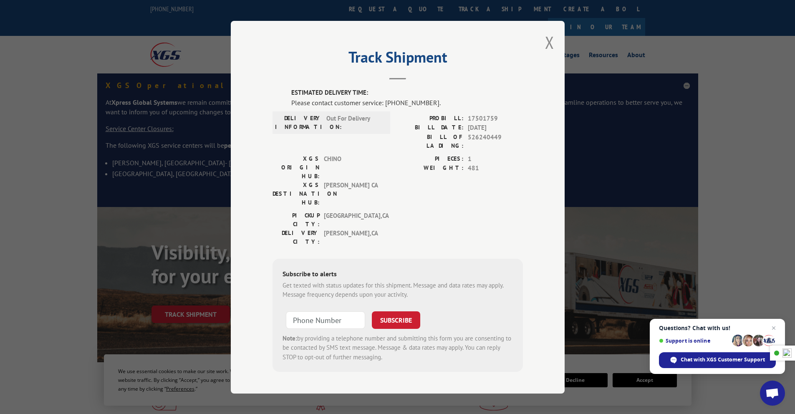  Describe the element at coordinates (549, 42) in the screenshot. I see `button: Close modal` at that location.